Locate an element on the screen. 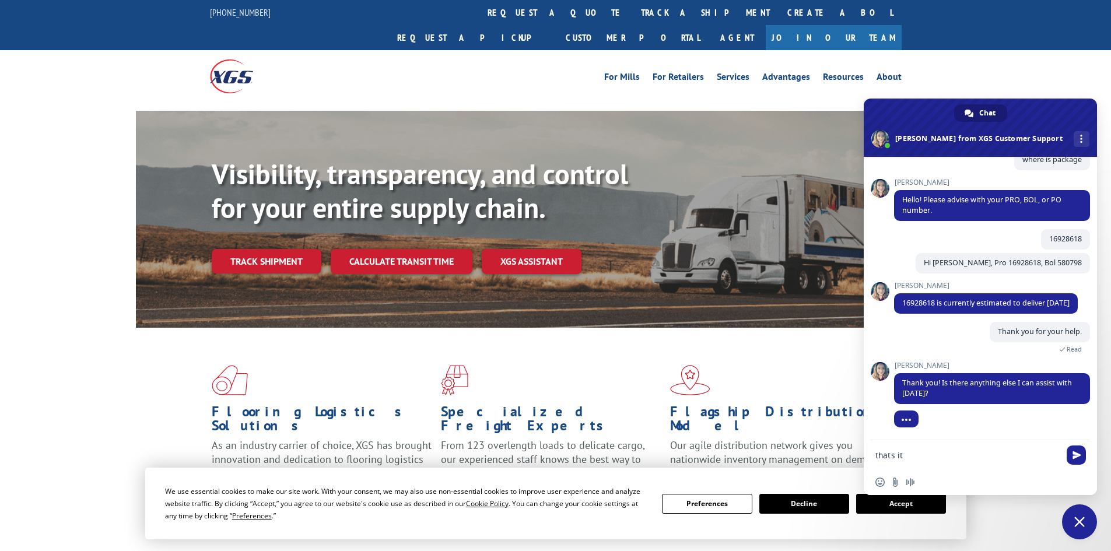 This screenshot has height=551, width=1111. img: xgs-icon-focused-on-flooring-red is located at coordinates (454, 380).